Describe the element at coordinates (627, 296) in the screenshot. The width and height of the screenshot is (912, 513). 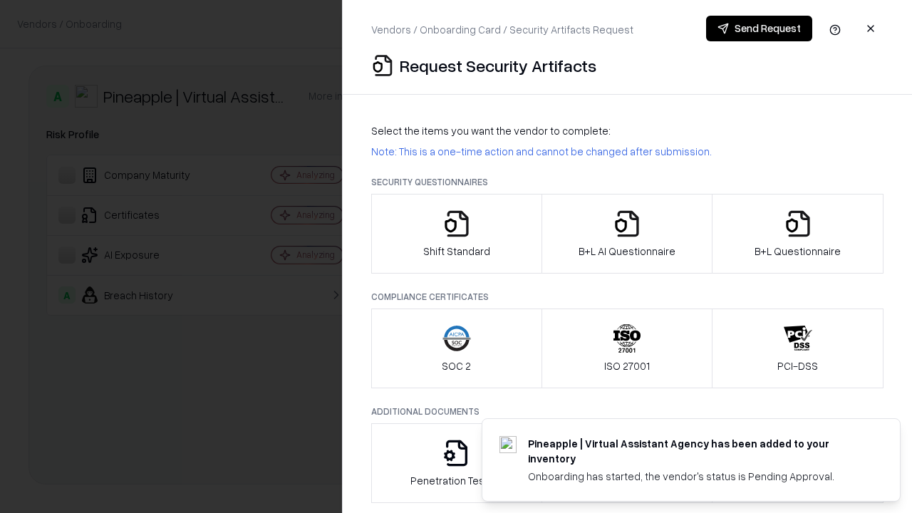
I see `p: Compliance Certificates` at that location.